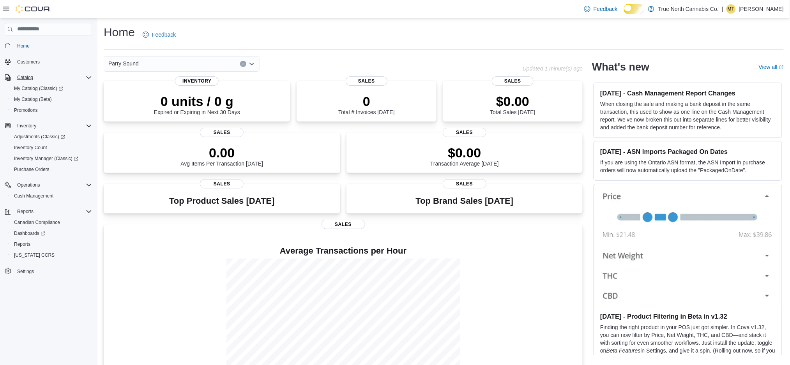 This screenshot has width=790, height=365. What do you see at coordinates (623, 351) in the screenshot?
I see `em: Beta Features` at bounding box center [623, 351].